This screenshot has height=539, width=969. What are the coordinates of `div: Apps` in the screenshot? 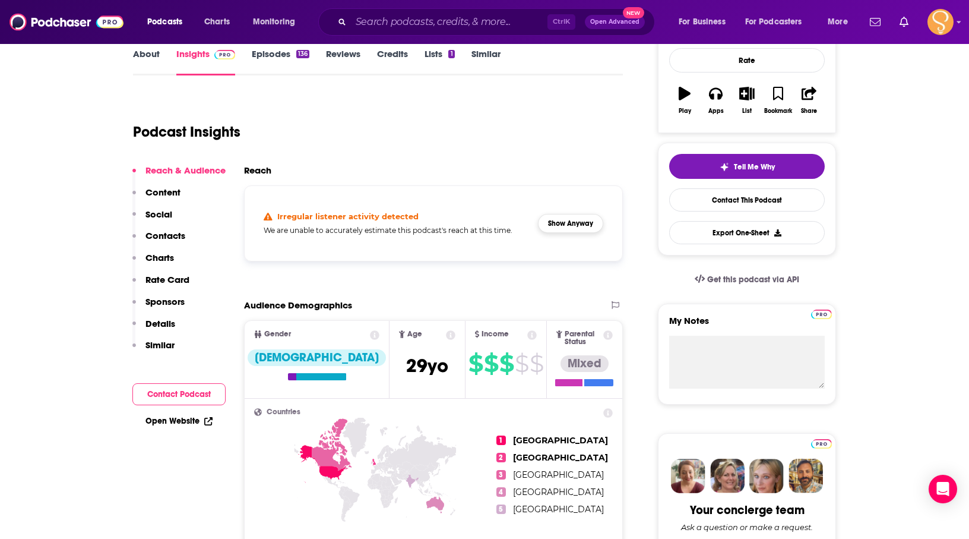 It's located at (716, 111).